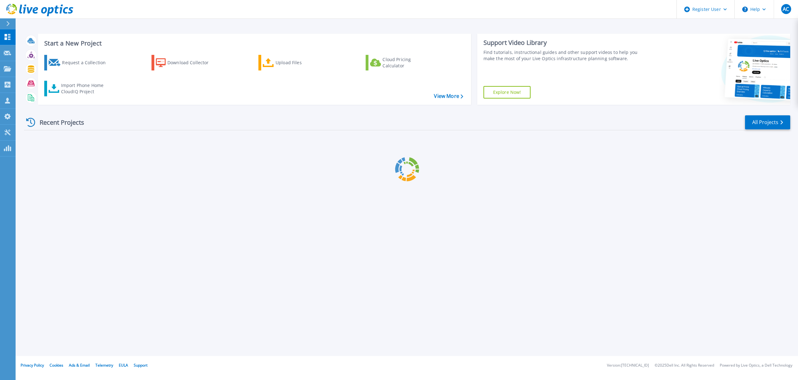 Image resolution: width=798 pixels, height=380 pixels. What do you see at coordinates (293, 63) in the screenshot?
I see `a: Upload Files` at bounding box center [293, 63].